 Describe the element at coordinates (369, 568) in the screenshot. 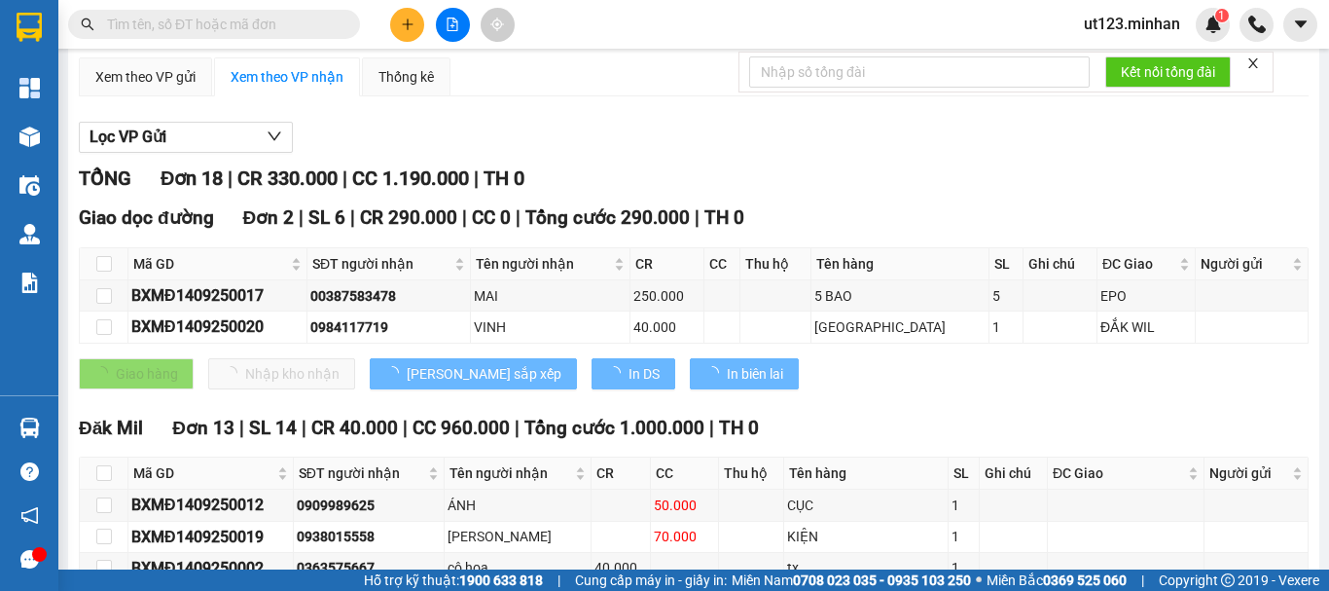

I see `td: 0363575667` at that location.